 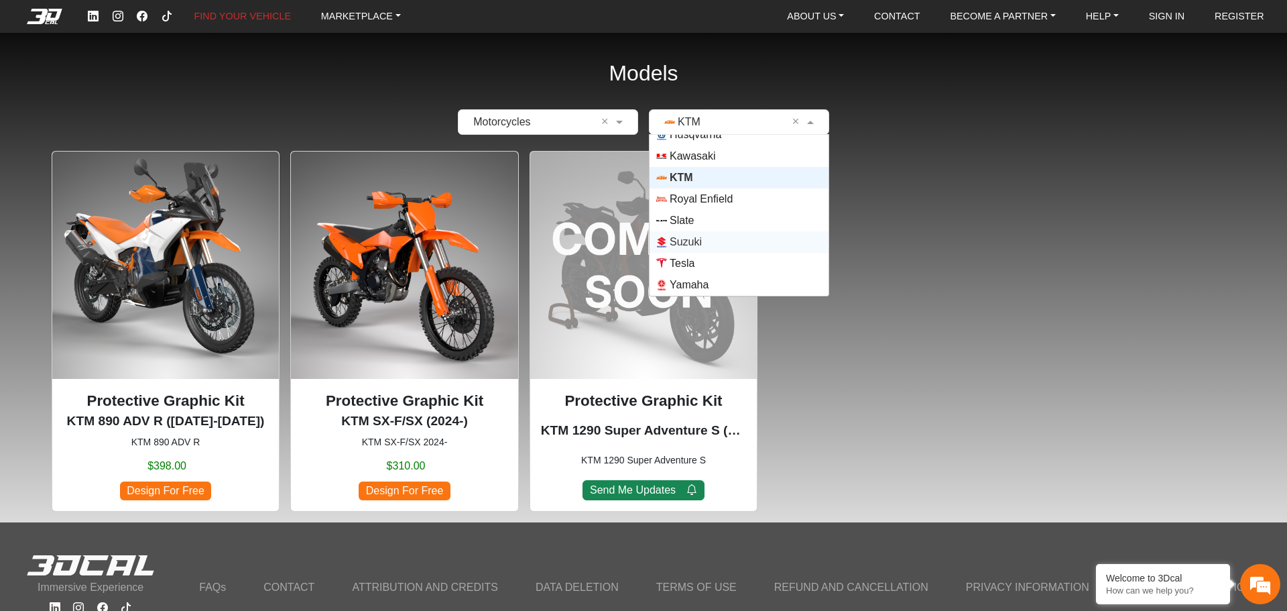 What do you see at coordinates (166, 442) in the screenshot?
I see `small: KTM 890 ADV R` at bounding box center [166, 442].